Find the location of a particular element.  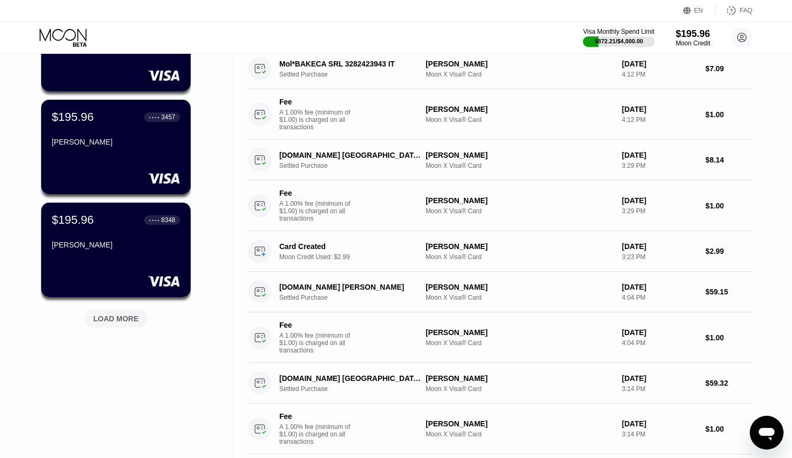

div: $7.09 is located at coordinates (728, 69).